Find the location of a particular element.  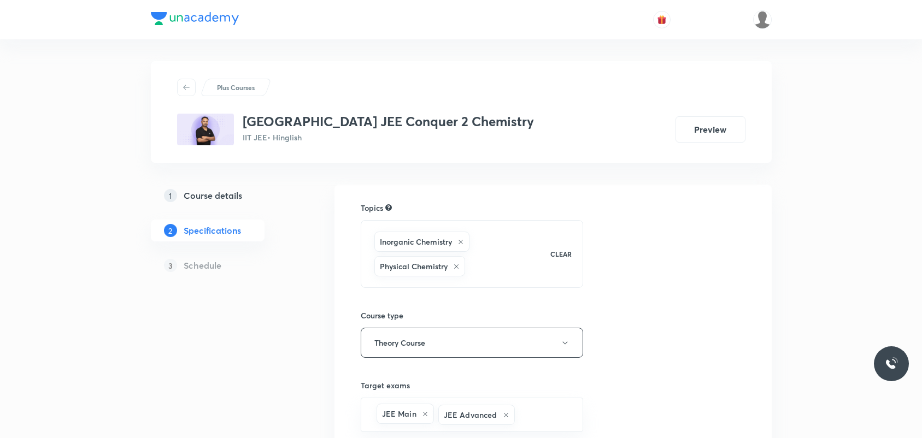

p: CLEAR is located at coordinates (561, 254).